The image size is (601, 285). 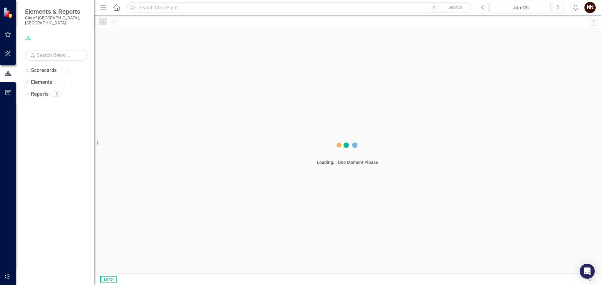 I want to click on button: Jun-25, so click(x=520, y=8).